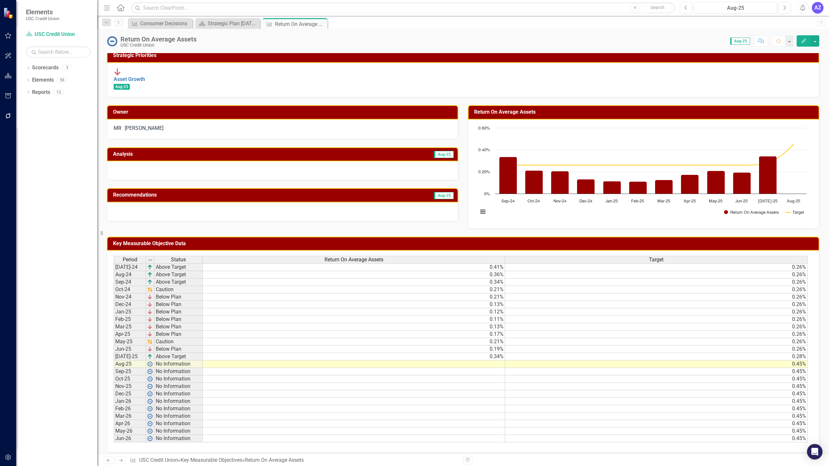 The image size is (829, 466). What do you see at coordinates (534, 201) in the screenshot?
I see `text: Oct-24` at bounding box center [534, 201].